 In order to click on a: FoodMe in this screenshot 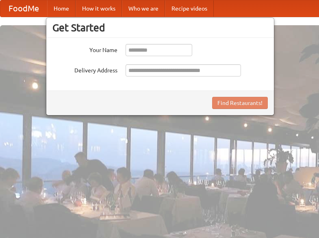, I will do `click(24, 9)`.